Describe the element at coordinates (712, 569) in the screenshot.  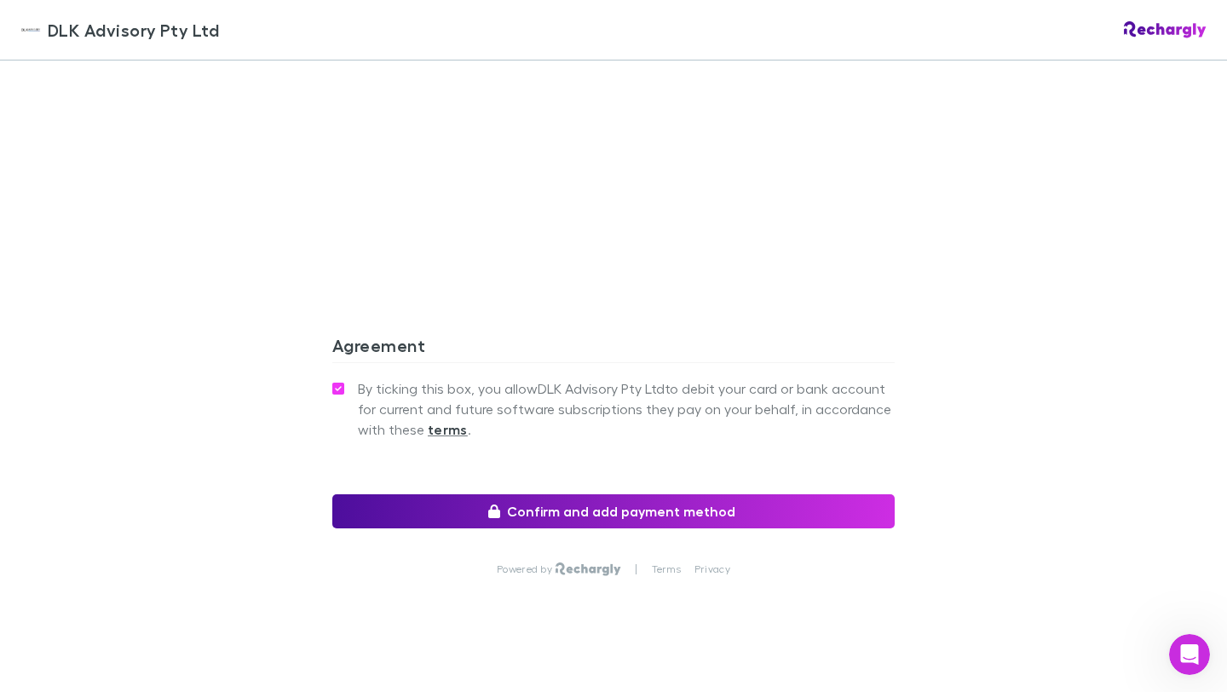
I see `a: Privacy` at that location.